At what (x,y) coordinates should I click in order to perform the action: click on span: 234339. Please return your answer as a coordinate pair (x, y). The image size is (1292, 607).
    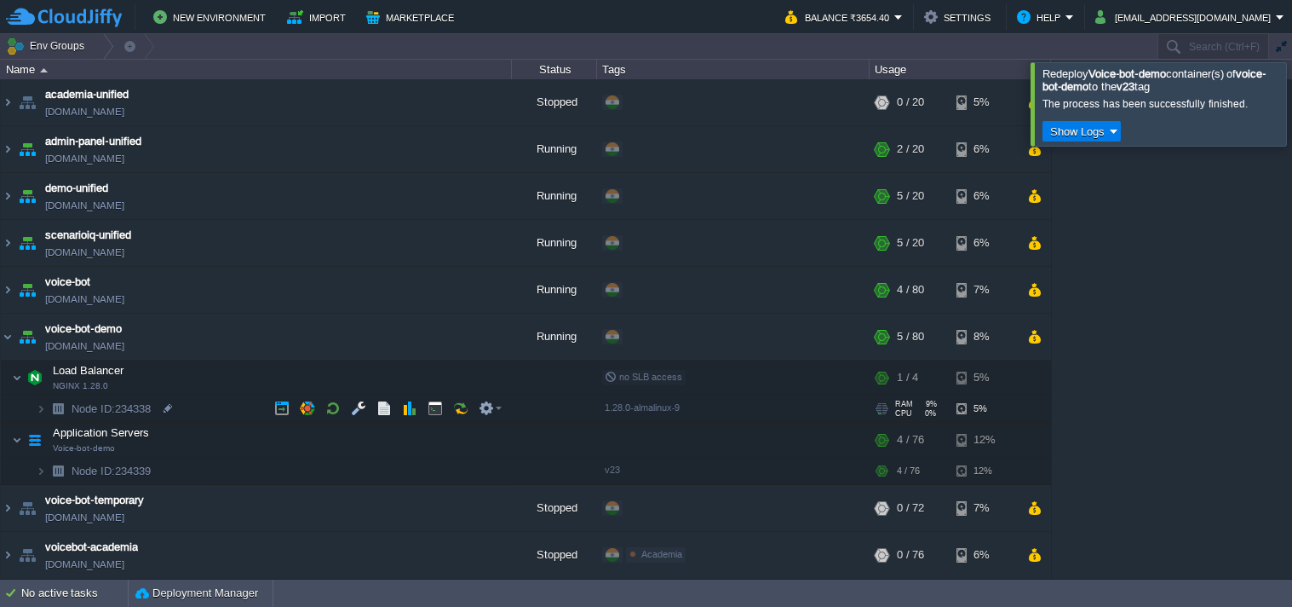
    Looking at the image, I should click on (112, 470).